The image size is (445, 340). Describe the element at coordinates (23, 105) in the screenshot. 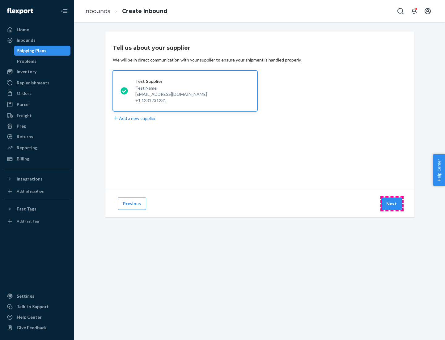

I see `div: Parcel` at that location.